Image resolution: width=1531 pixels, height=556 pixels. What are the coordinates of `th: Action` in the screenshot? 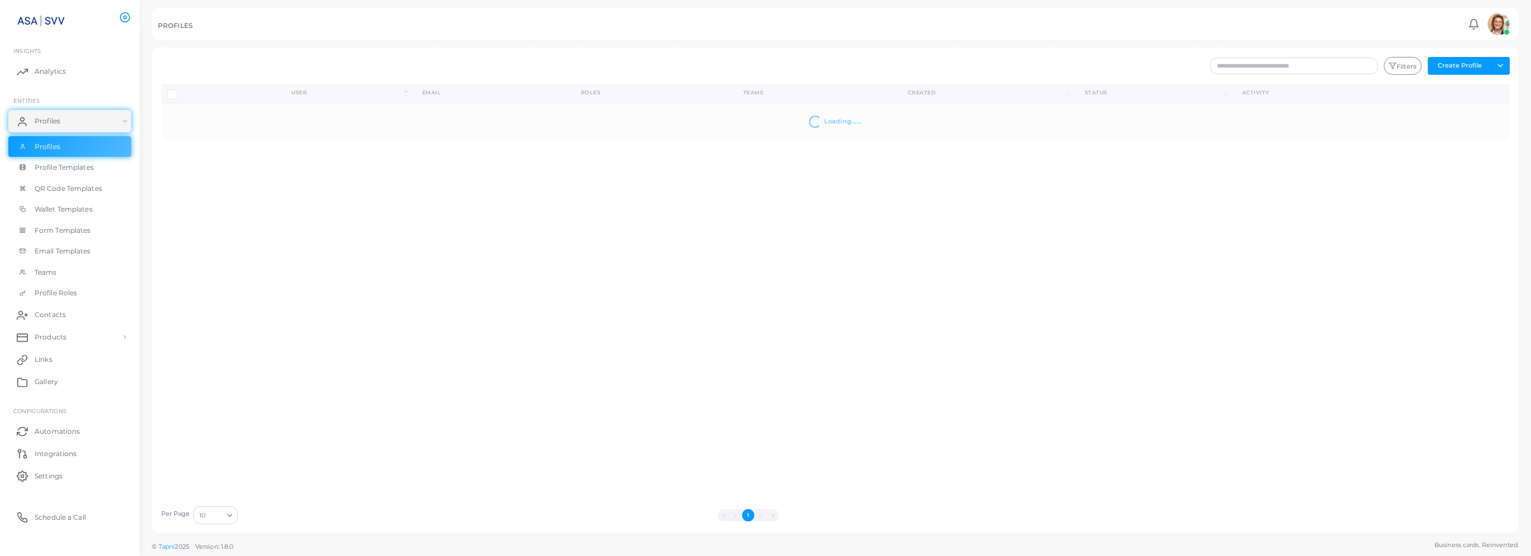 It's located at (1464, 93).